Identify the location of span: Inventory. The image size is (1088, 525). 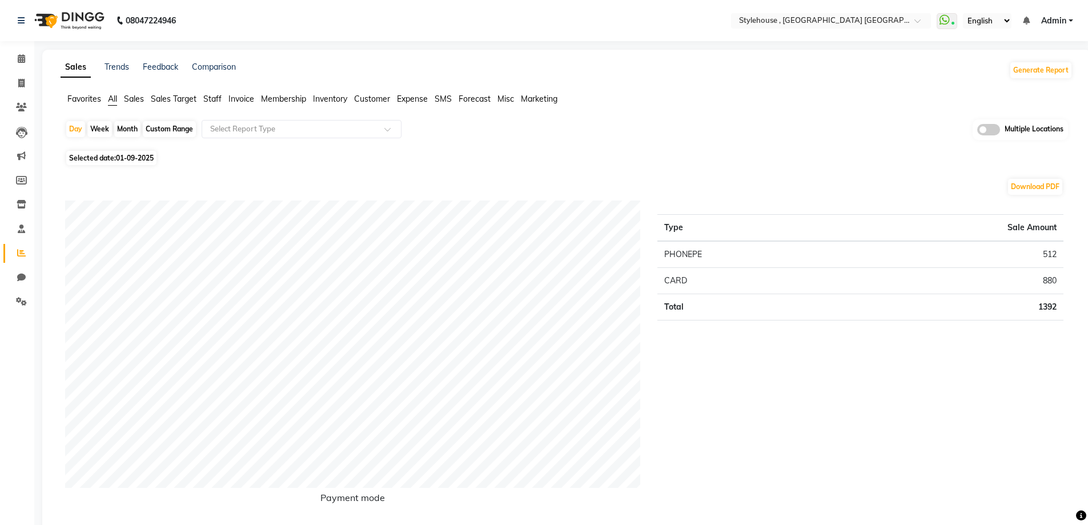
(330, 99).